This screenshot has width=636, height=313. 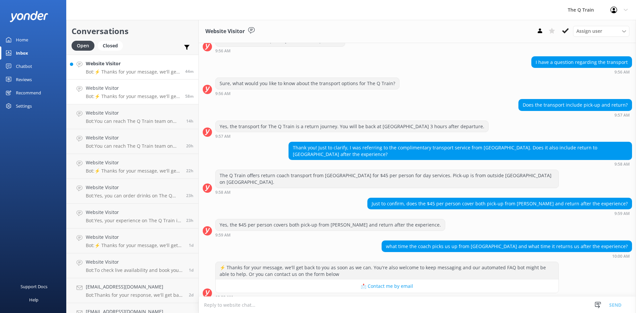 I want to click on a: Closed, so click(x=112, y=45).